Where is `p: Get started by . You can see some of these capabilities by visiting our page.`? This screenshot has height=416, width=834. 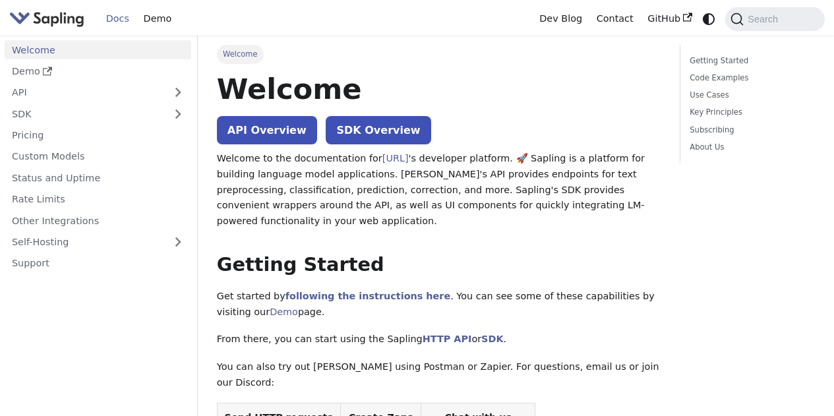
p: Get started by . You can see some of these capabilities by visiting our page. is located at coordinates (438, 305).